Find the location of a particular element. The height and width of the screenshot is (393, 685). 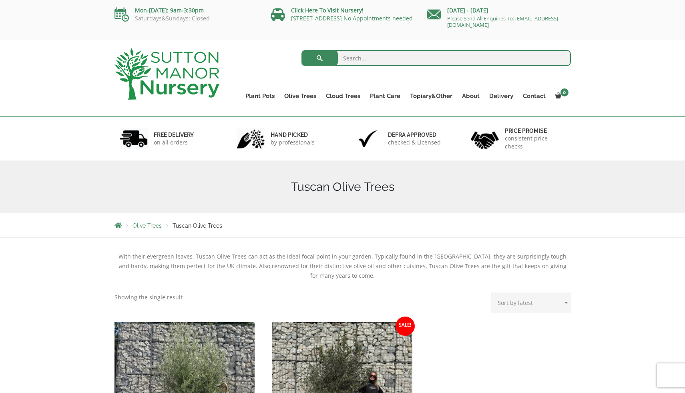

img: 3.jpg is located at coordinates (368, 138).